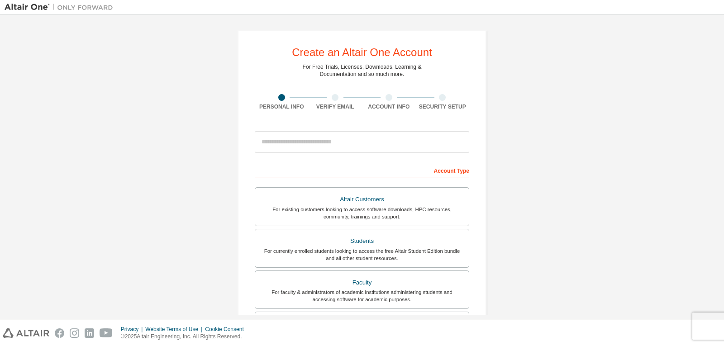  What do you see at coordinates (26, 333) in the screenshot?
I see `img: altair_logo.svg` at bounding box center [26, 333].